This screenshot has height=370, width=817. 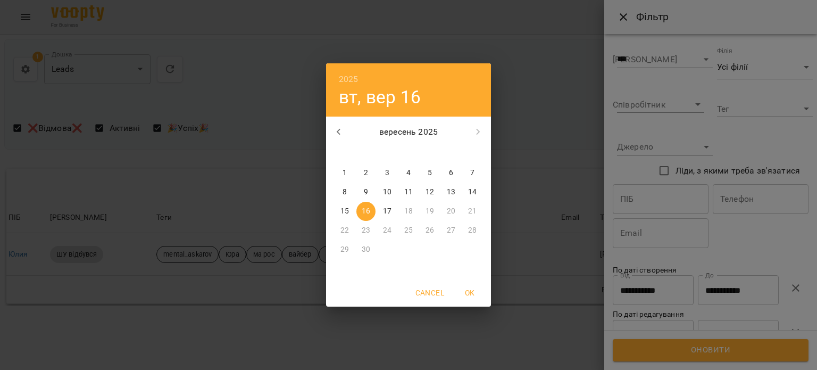 I want to click on button: Cancel, so click(x=430, y=293).